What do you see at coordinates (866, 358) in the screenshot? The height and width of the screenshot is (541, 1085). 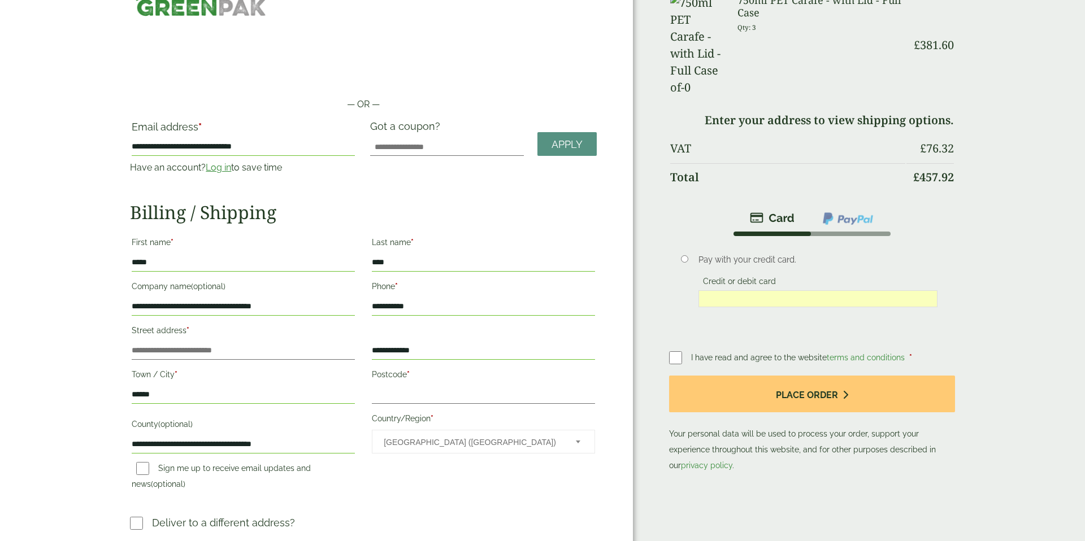 I see `a: terms and conditions` at bounding box center [866, 358].